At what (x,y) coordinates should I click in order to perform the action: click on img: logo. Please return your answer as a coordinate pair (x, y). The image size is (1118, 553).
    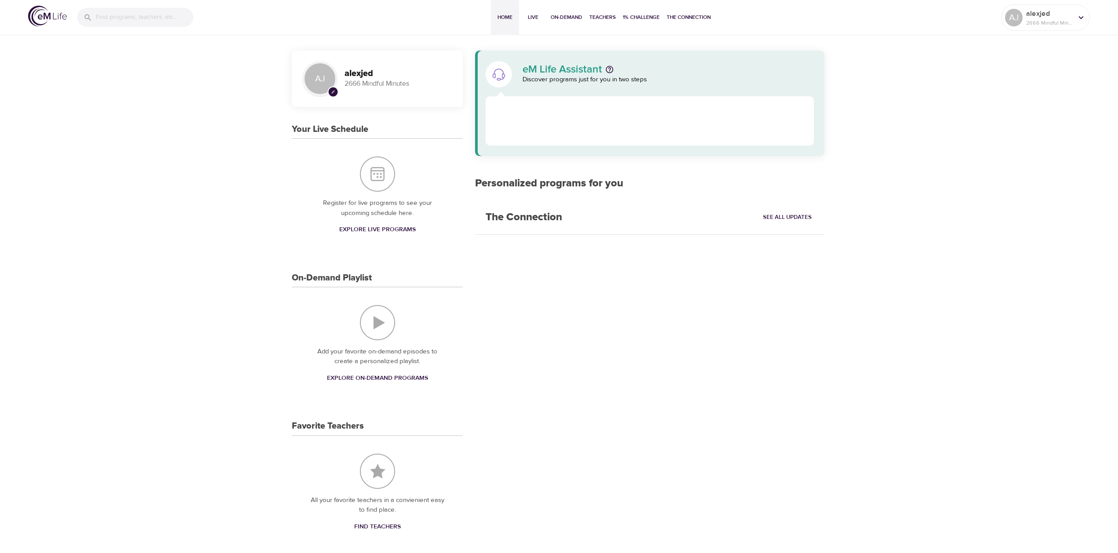
    Looking at the image, I should click on (47, 16).